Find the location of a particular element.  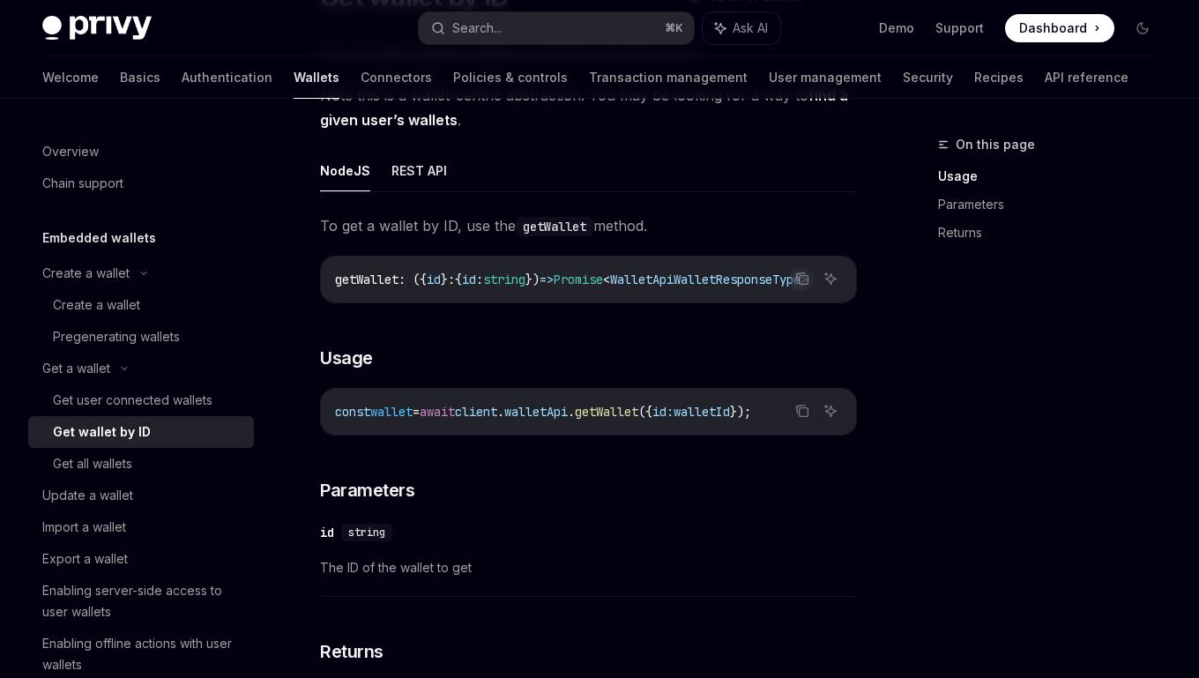

button: Toggle dark mode is located at coordinates (1142, 28).